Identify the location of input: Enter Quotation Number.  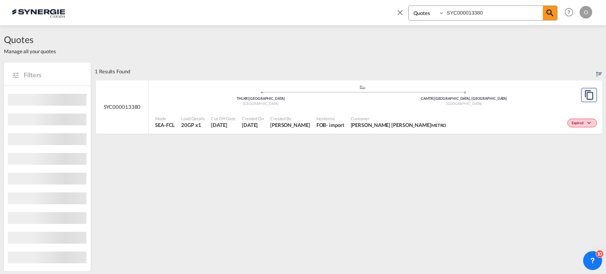
(494, 13).